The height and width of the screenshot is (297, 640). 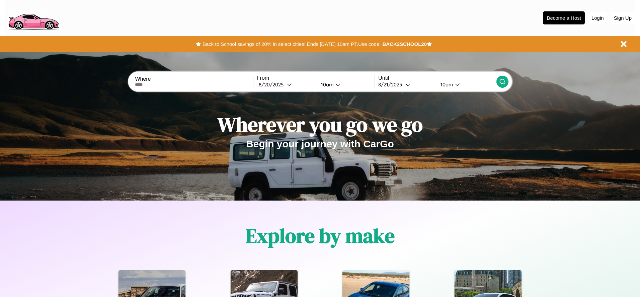 What do you see at coordinates (597, 18) in the screenshot?
I see `button: Login` at bounding box center [597, 18].